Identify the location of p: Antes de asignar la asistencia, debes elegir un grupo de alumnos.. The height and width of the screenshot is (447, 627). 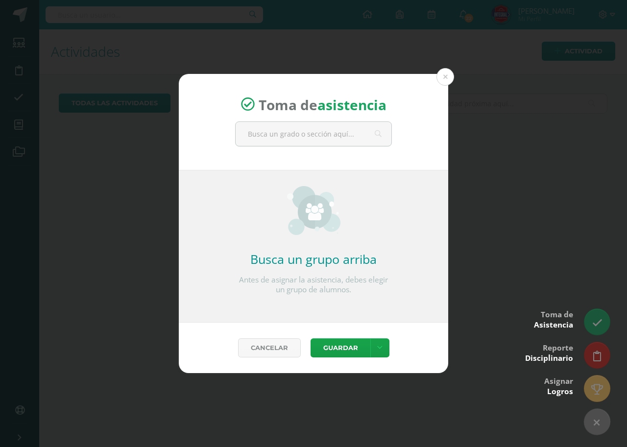
(313, 285).